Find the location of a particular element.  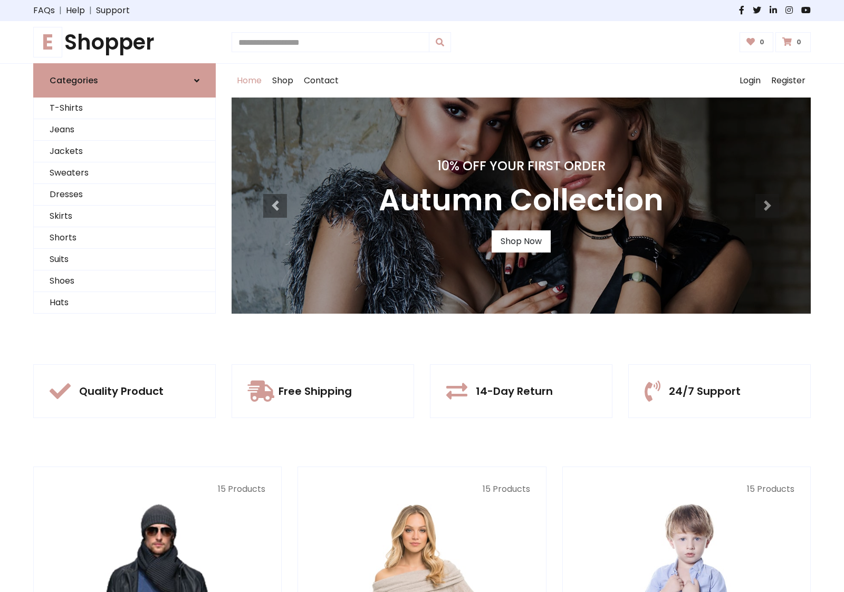

h4: 10% Off Your First Order is located at coordinates (521, 166).